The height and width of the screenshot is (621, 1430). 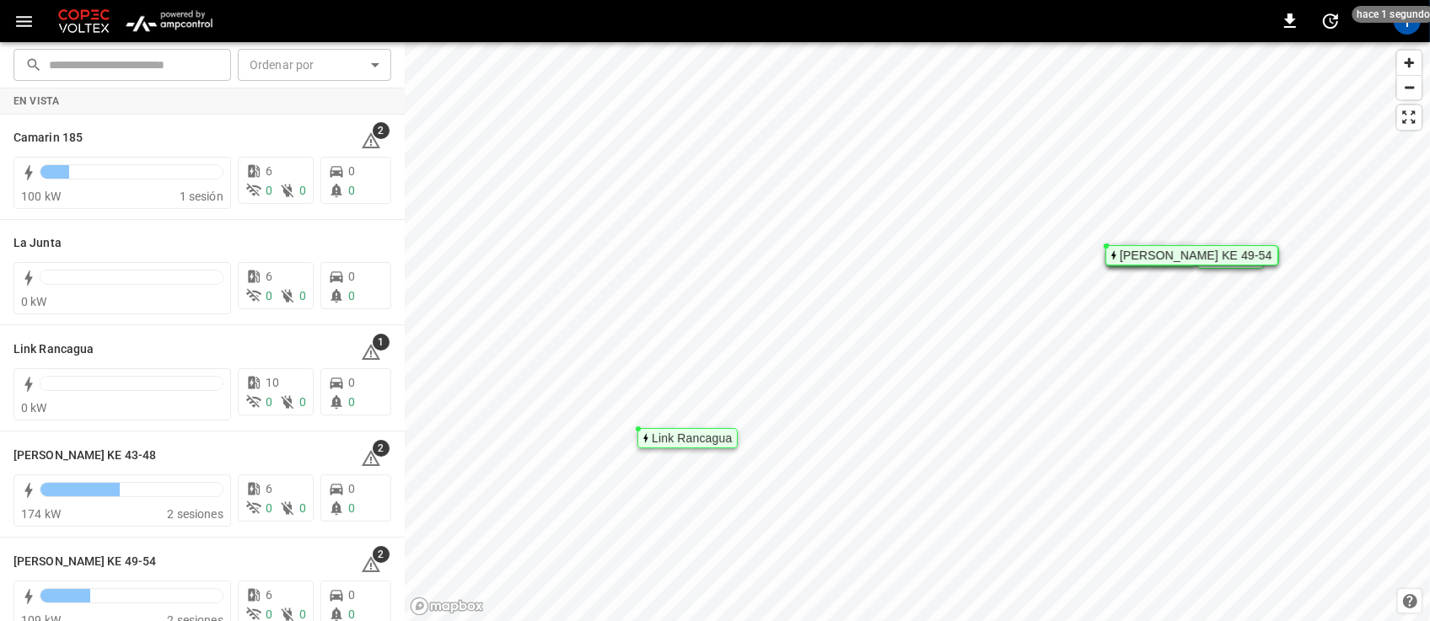 I want to click on a: Mapbox homepage, so click(x=447, y=606).